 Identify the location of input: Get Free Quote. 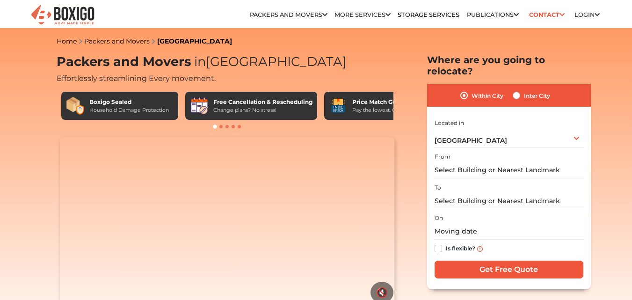
(509, 269).